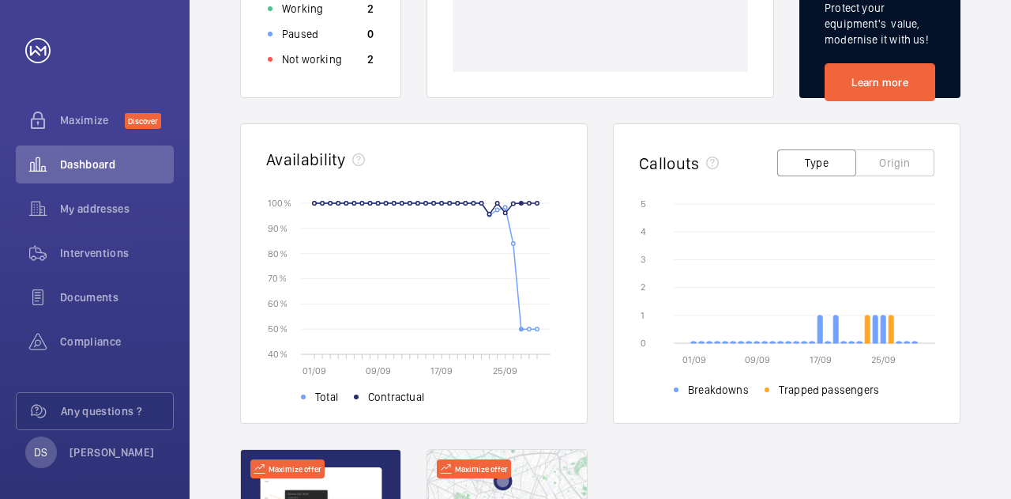 The image size is (1011, 499). What do you see at coordinates (300, 34) in the screenshot?
I see `p: Paused` at bounding box center [300, 34].